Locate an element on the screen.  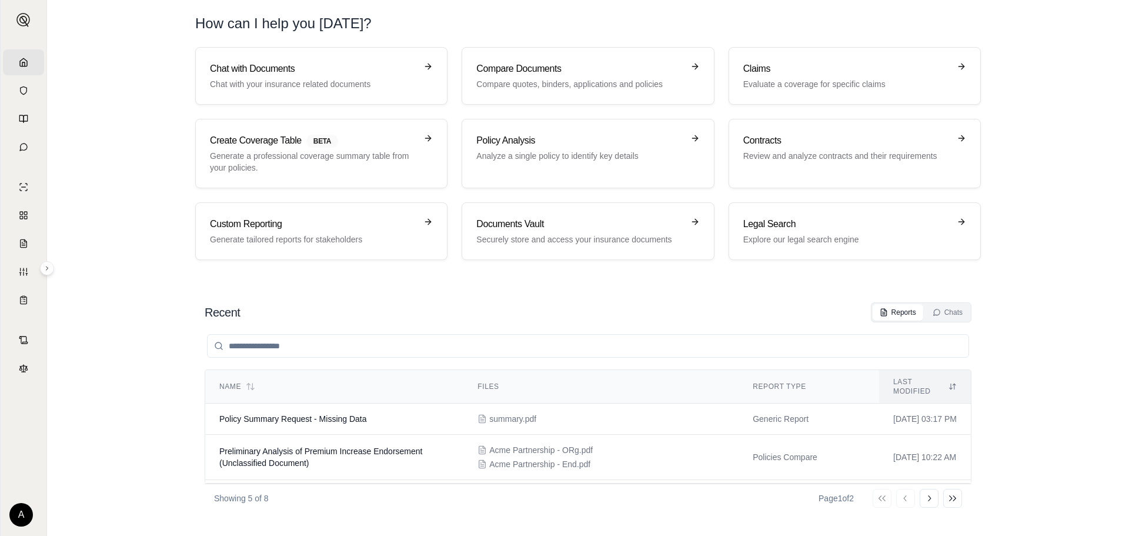
a: Chat is located at coordinates (24, 147).